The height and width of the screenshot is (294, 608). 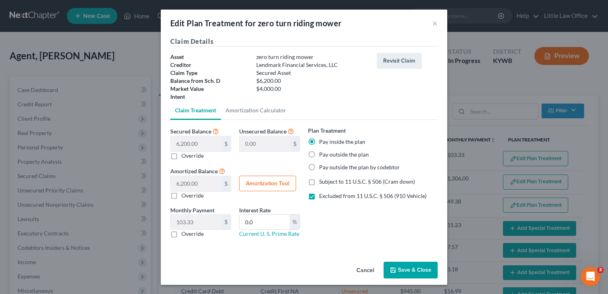 What do you see at coordinates (255, 210) in the screenshot?
I see `label: Interest Rate` at bounding box center [255, 210].